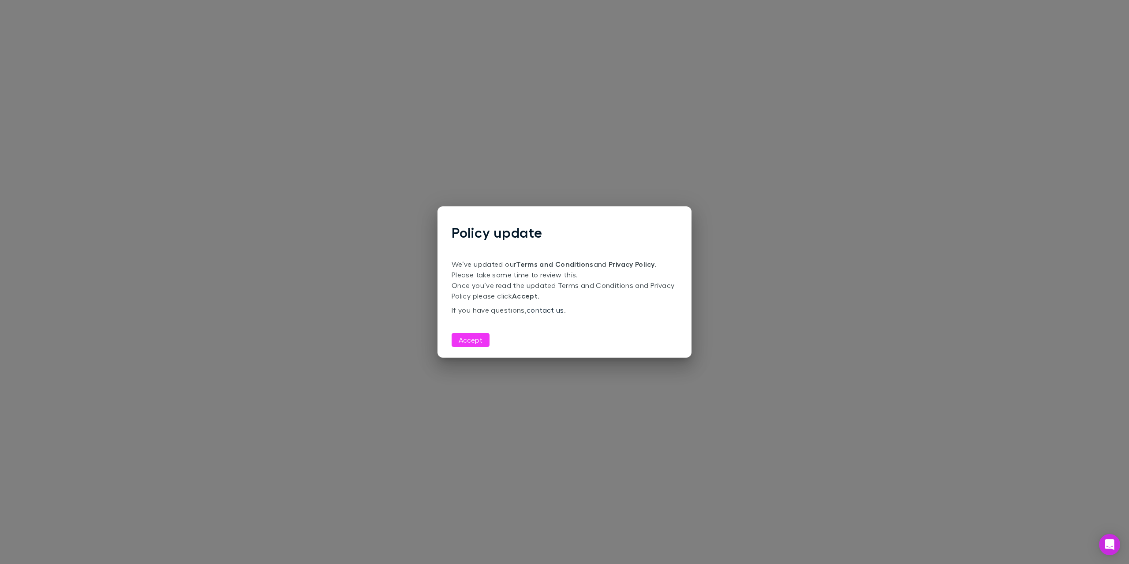 Image resolution: width=1129 pixels, height=564 pixels. Describe the element at coordinates (564, 310) in the screenshot. I see `p: If you have questions, .` at that location.